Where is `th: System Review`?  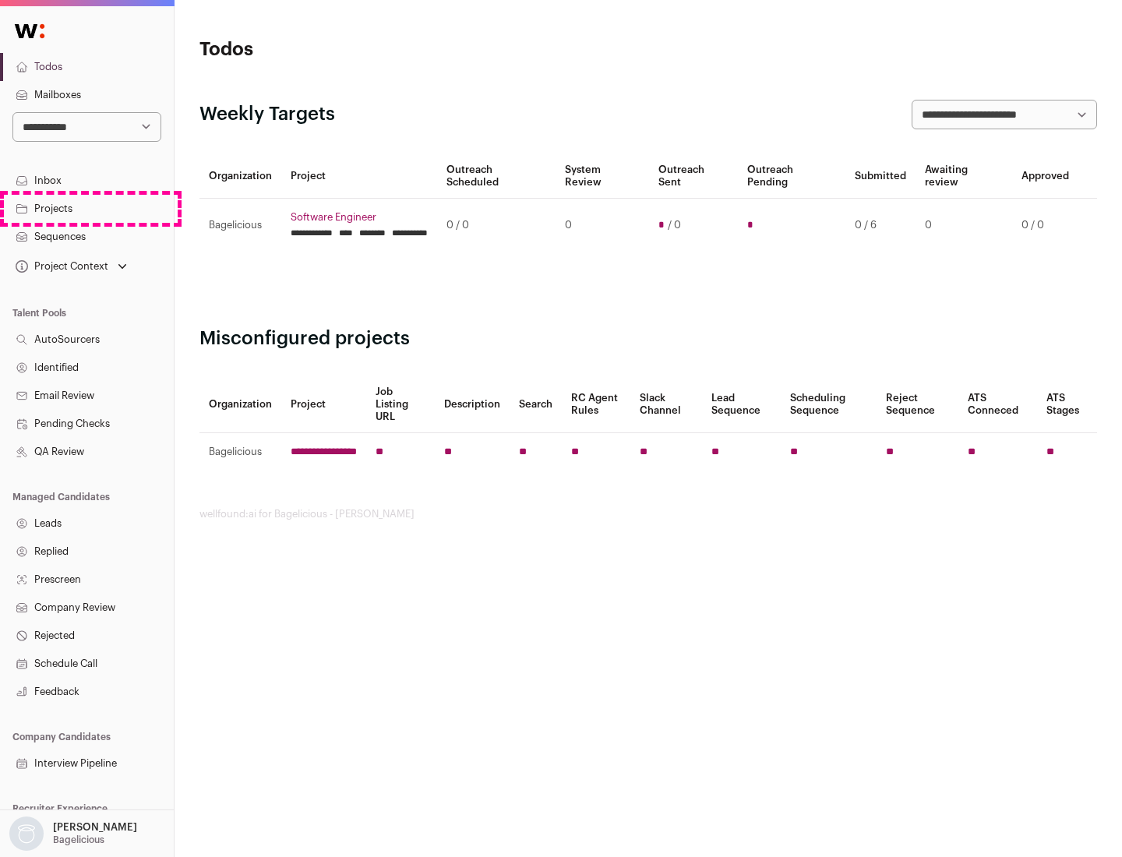 th: System Review is located at coordinates (602, 176).